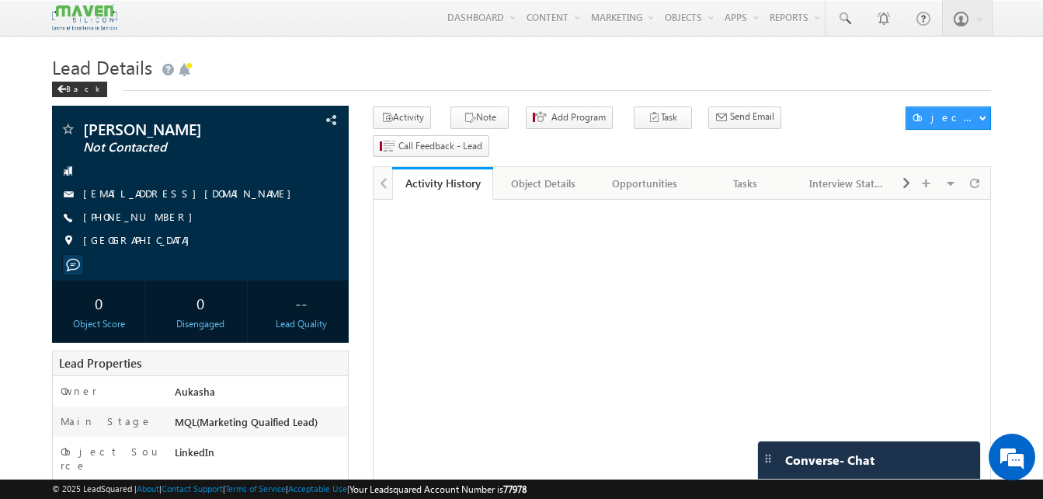 This screenshot has height=499, width=1043. I want to click on label: Owner, so click(78, 391).